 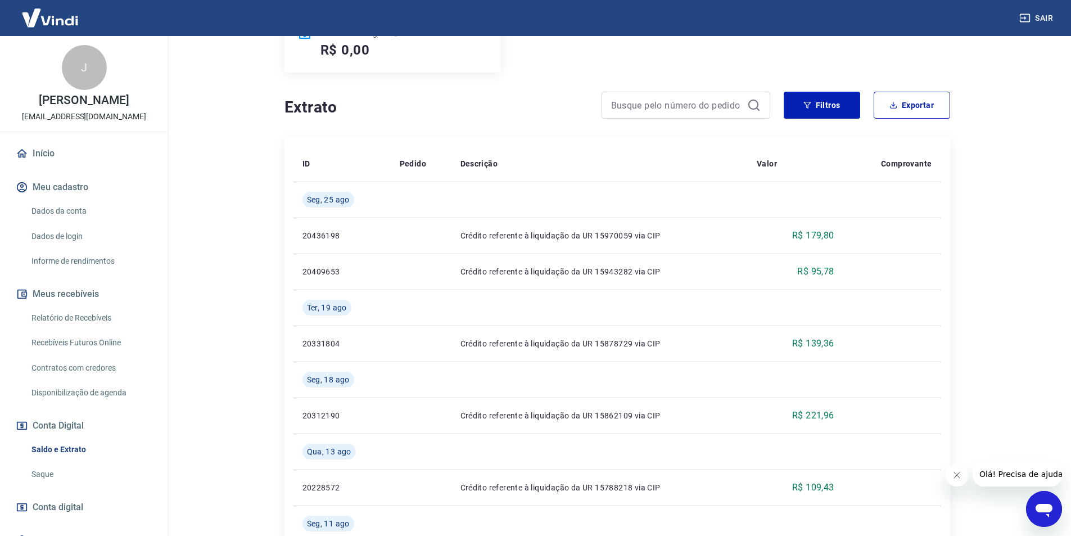 What do you see at coordinates (813, 343) in the screenshot?
I see `p: R$ 139,36` at bounding box center [813, 343].